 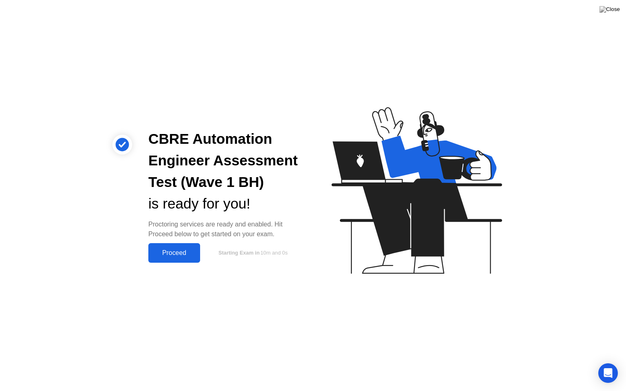 I want to click on img: Close, so click(x=609, y=9).